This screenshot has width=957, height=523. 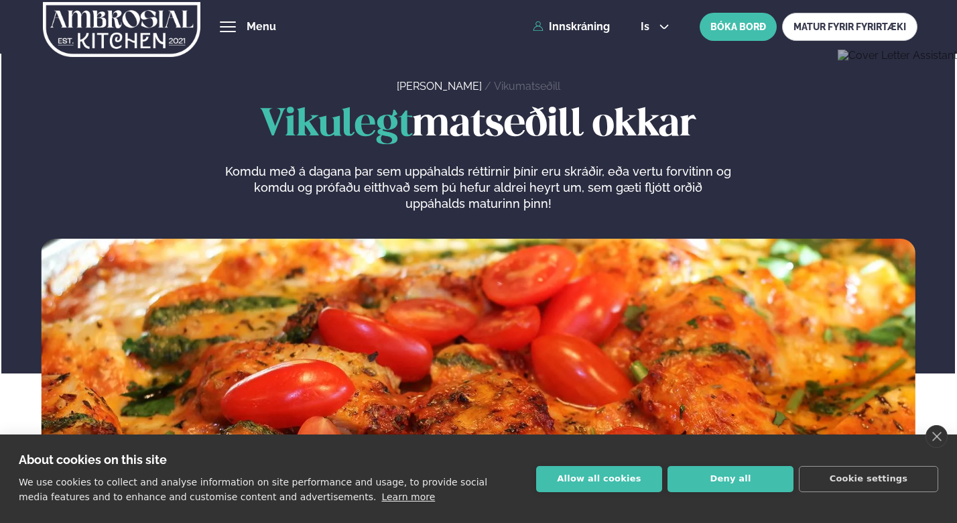 What do you see at coordinates (730, 478) in the screenshot?
I see `button: Deny all` at bounding box center [730, 478].